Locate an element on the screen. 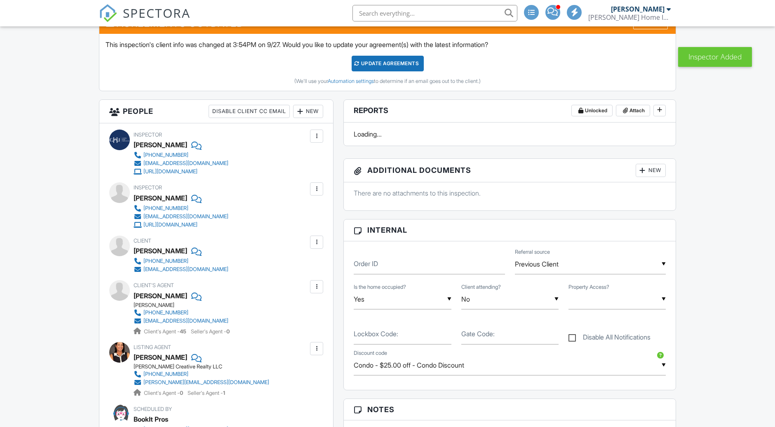 This screenshot has width=775, height=427. span: SPECTORA is located at coordinates (157, 13).